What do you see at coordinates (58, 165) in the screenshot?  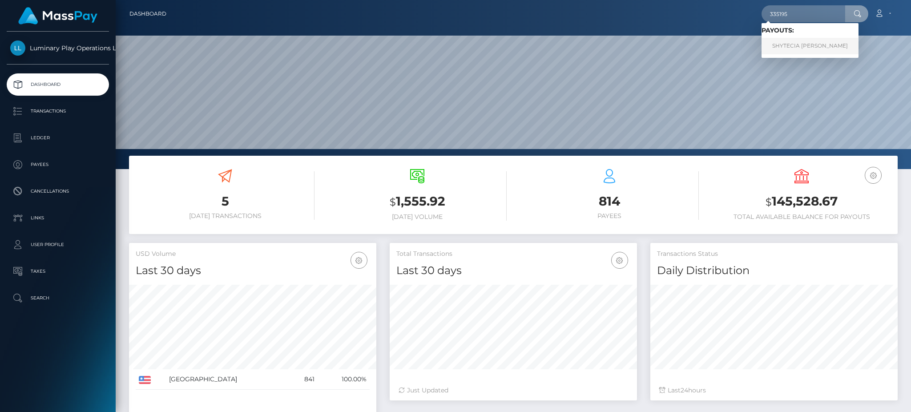 I see `a: Payees` at bounding box center [58, 165].